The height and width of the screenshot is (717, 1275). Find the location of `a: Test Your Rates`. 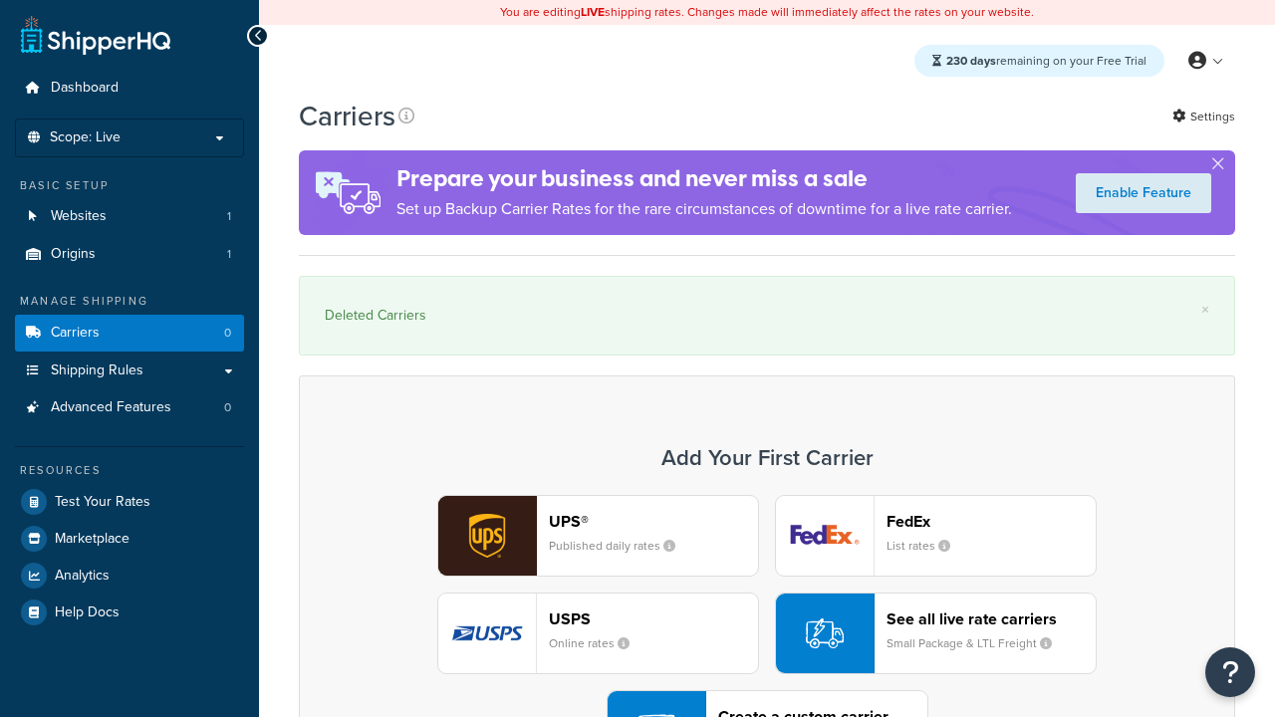

a: Test Your Rates is located at coordinates (130, 502).